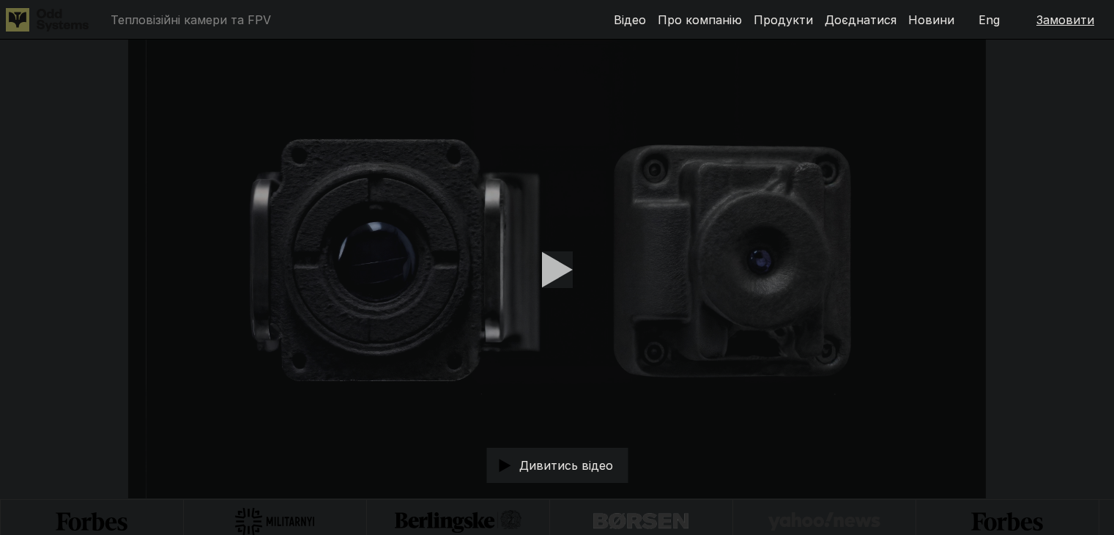  Describe the element at coordinates (931, 20) in the screenshot. I see `a: Новини` at that location.